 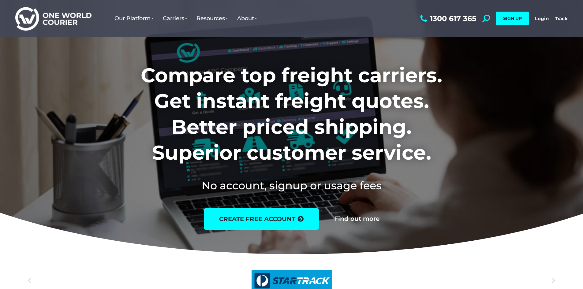 I want to click on a: Find out more, so click(x=357, y=219).